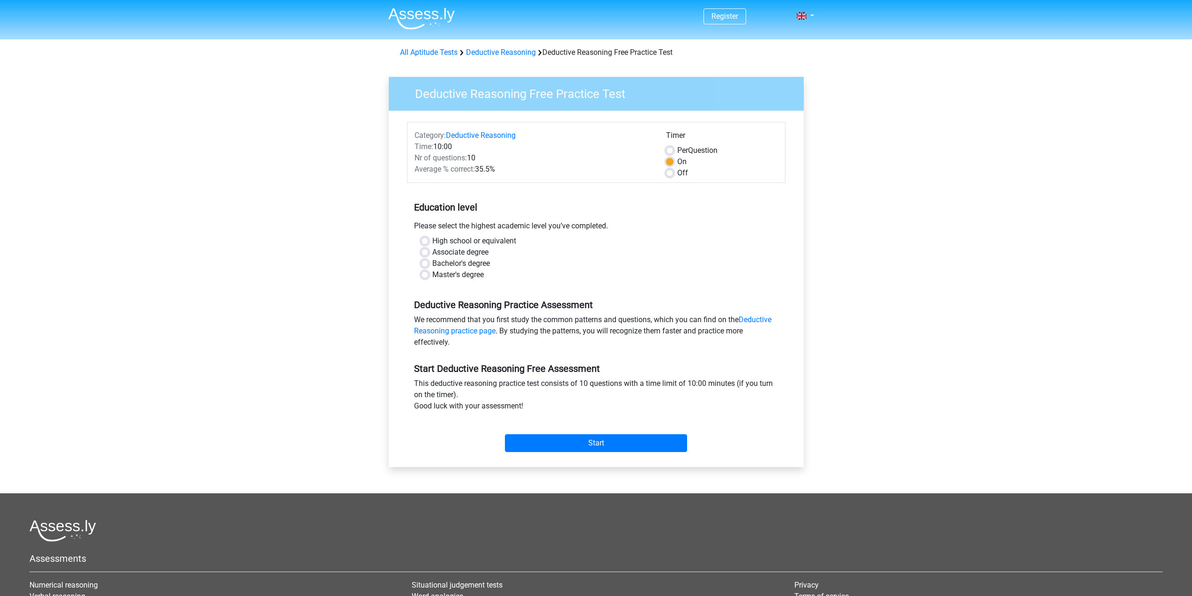 Image resolution: width=1192 pixels, height=596 pixels. What do you see at coordinates (596, 368) in the screenshot?
I see `h5: Start Deductive Reasoning Free Assessment` at bounding box center [596, 368].